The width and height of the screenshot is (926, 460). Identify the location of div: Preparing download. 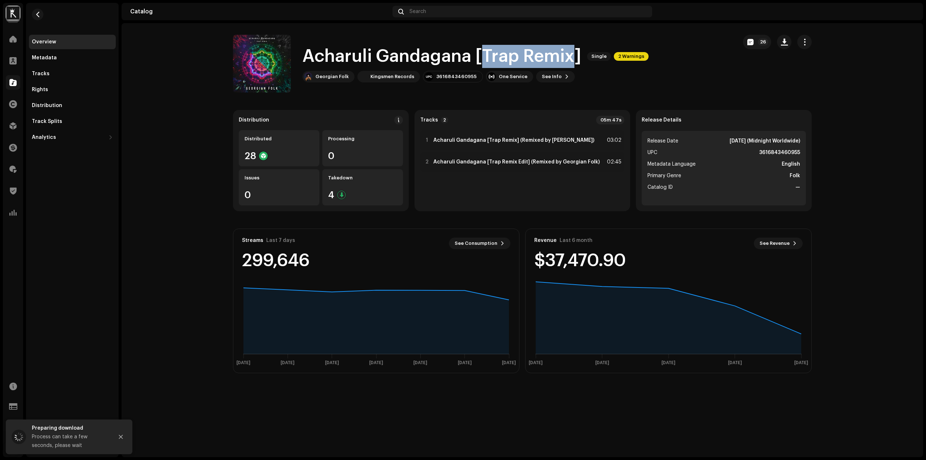
(70, 428).